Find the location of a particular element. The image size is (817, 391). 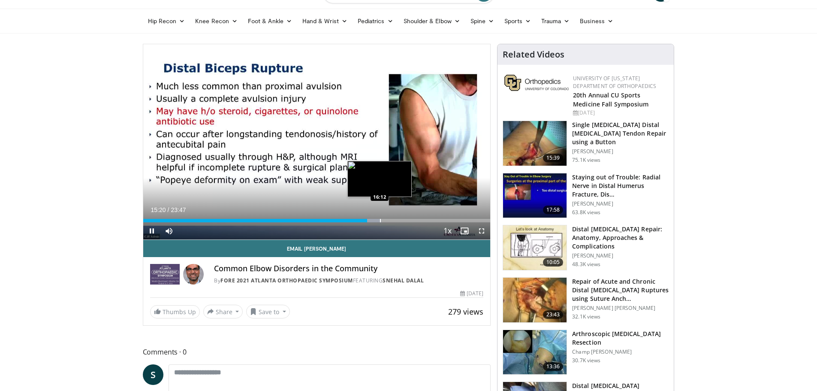

a: Hip Recon is located at coordinates (166, 21).